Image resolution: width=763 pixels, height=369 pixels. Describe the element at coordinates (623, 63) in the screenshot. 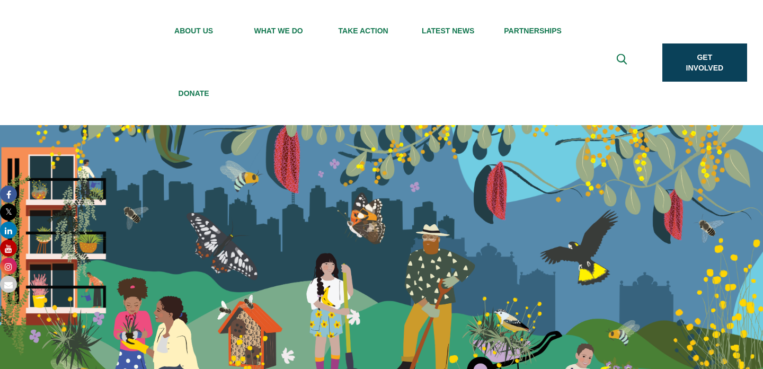

I see `button: Expand search box Close search box` at that location.